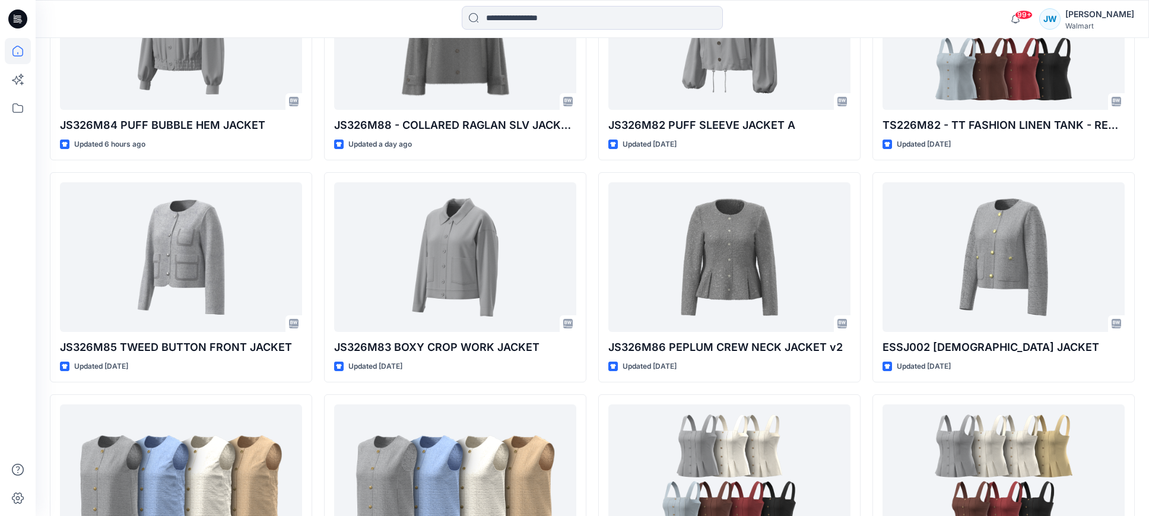  I want to click on a: ESSJ002 LADY JACKET, so click(1003, 256).